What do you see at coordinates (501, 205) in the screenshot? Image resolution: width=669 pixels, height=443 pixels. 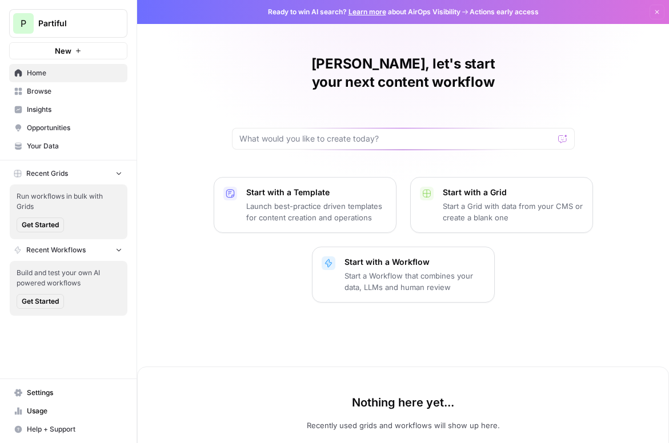 I see `button: Start with a GridStart a Grid with data from your CMS or create a blank one` at bounding box center [501, 205].